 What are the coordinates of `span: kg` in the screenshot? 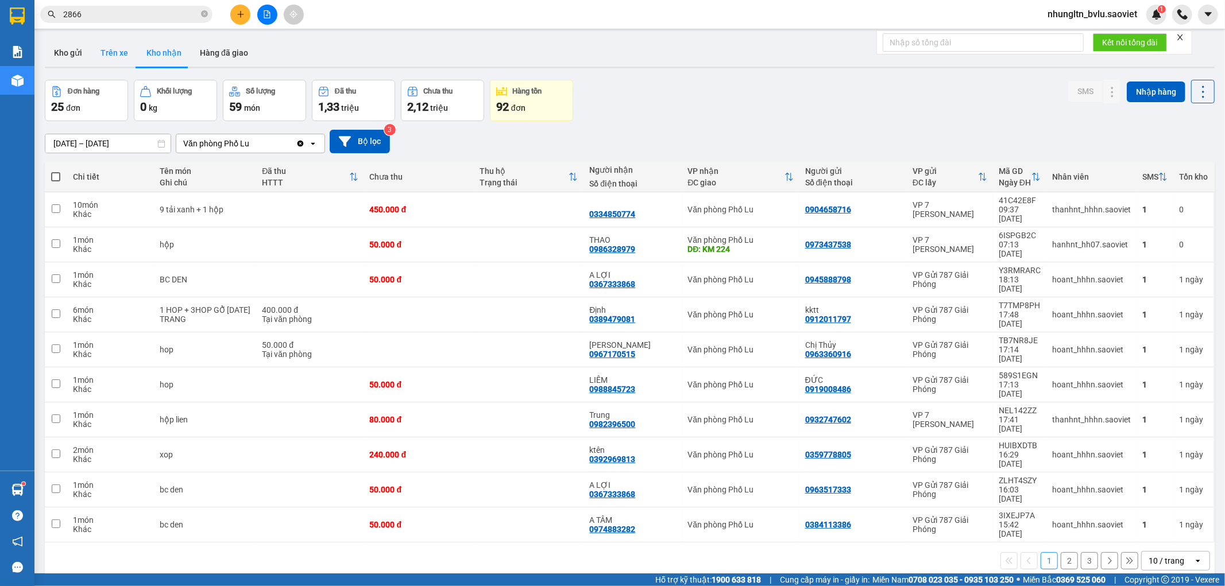 It's located at (153, 108).